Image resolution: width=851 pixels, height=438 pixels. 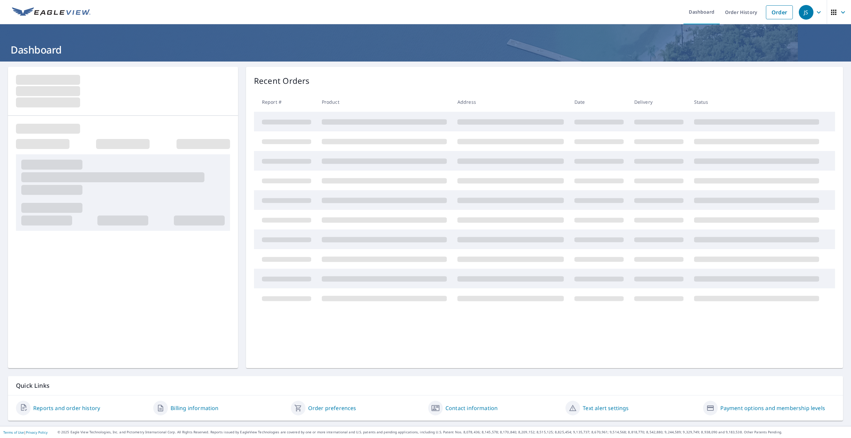 I want to click on a: Order preferences, so click(x=332, y=408).